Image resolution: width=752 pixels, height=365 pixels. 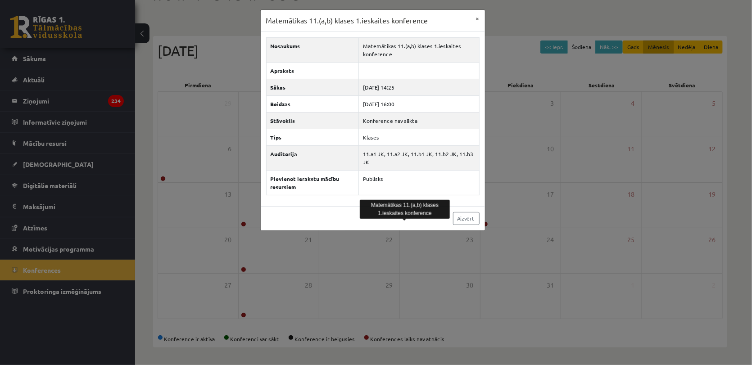 I want to click on td: Publisks, so click(x=419, y=182).